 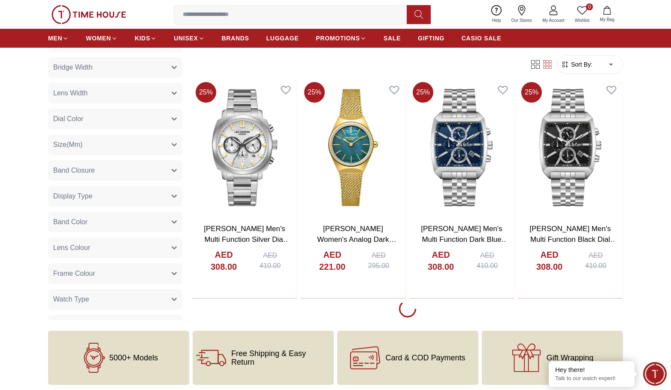 I want to click on a: WOMEN, so click(x=102, y=38).